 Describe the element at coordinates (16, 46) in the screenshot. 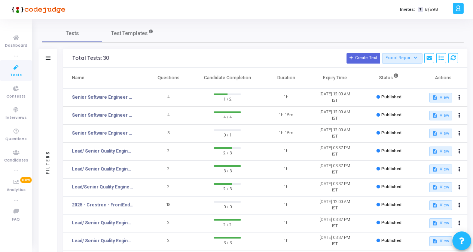

I see `span: Dashboard` at that location.